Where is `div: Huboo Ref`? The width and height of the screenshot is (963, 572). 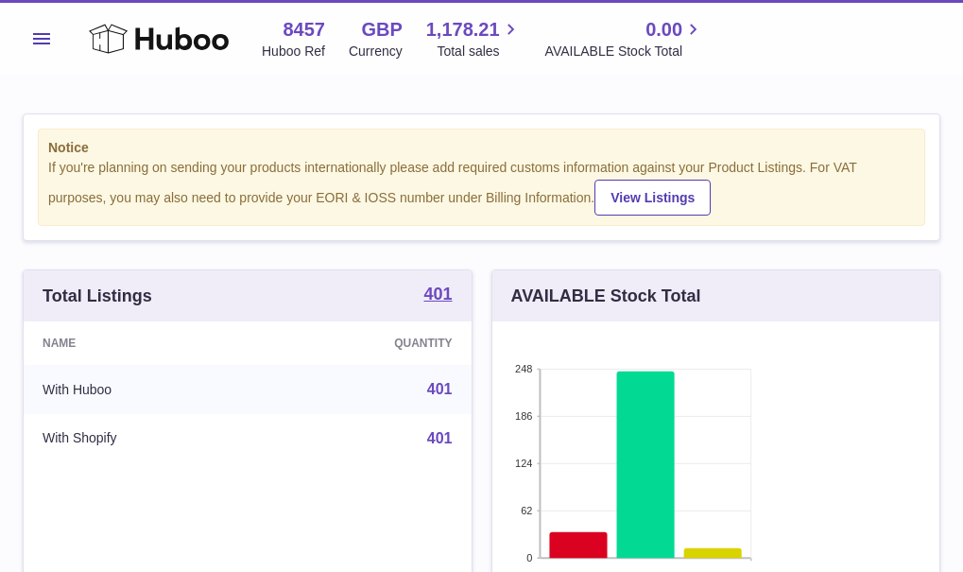
div: Huboo Ref is located at coordinates (293, 51).